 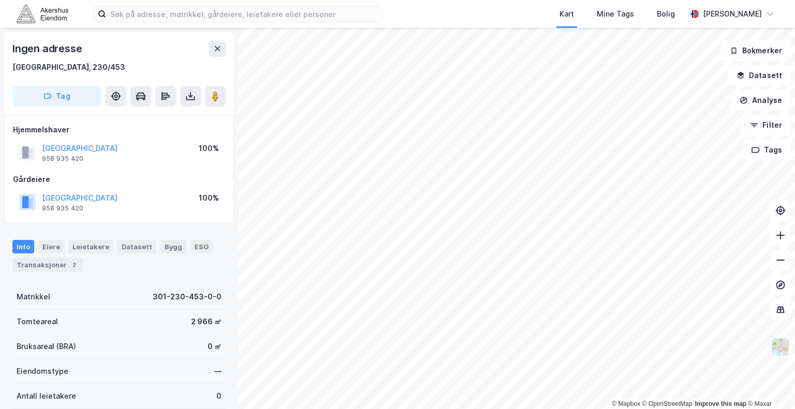 I want to click on div: Bruksareal (BRA), so click(x=46, y=347).